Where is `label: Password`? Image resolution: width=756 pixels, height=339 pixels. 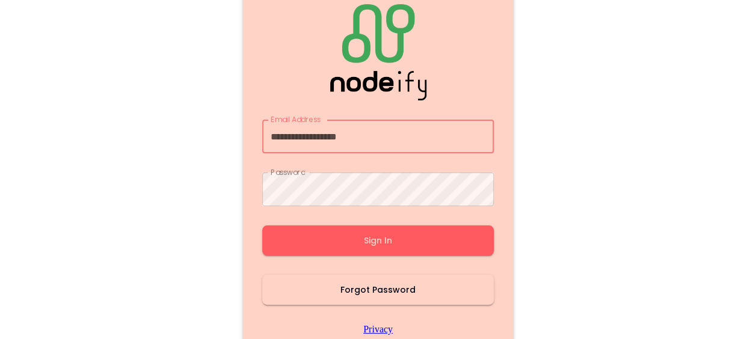 label: Password is located at coordinates (287, 172).